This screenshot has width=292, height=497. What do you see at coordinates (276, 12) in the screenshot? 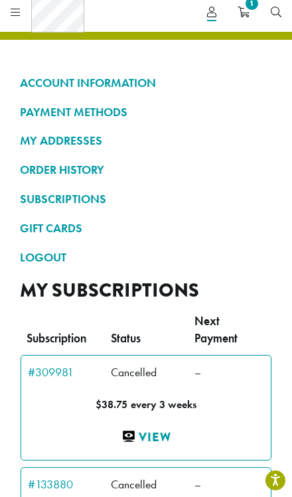
I see `a: Search` at bounding box center [276, 12].